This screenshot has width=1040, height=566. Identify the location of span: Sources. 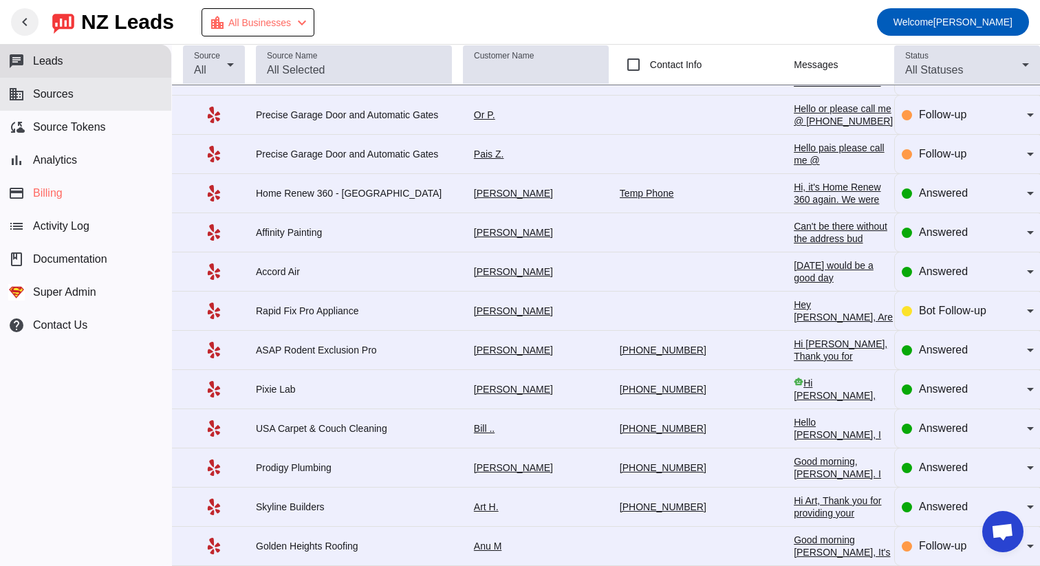
(53, 94).